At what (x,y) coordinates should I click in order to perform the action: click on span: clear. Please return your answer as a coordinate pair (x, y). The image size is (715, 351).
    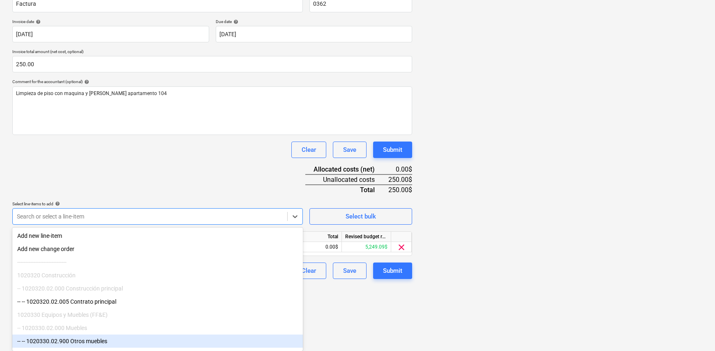
    Looking at the image, I should click on (402, 247).